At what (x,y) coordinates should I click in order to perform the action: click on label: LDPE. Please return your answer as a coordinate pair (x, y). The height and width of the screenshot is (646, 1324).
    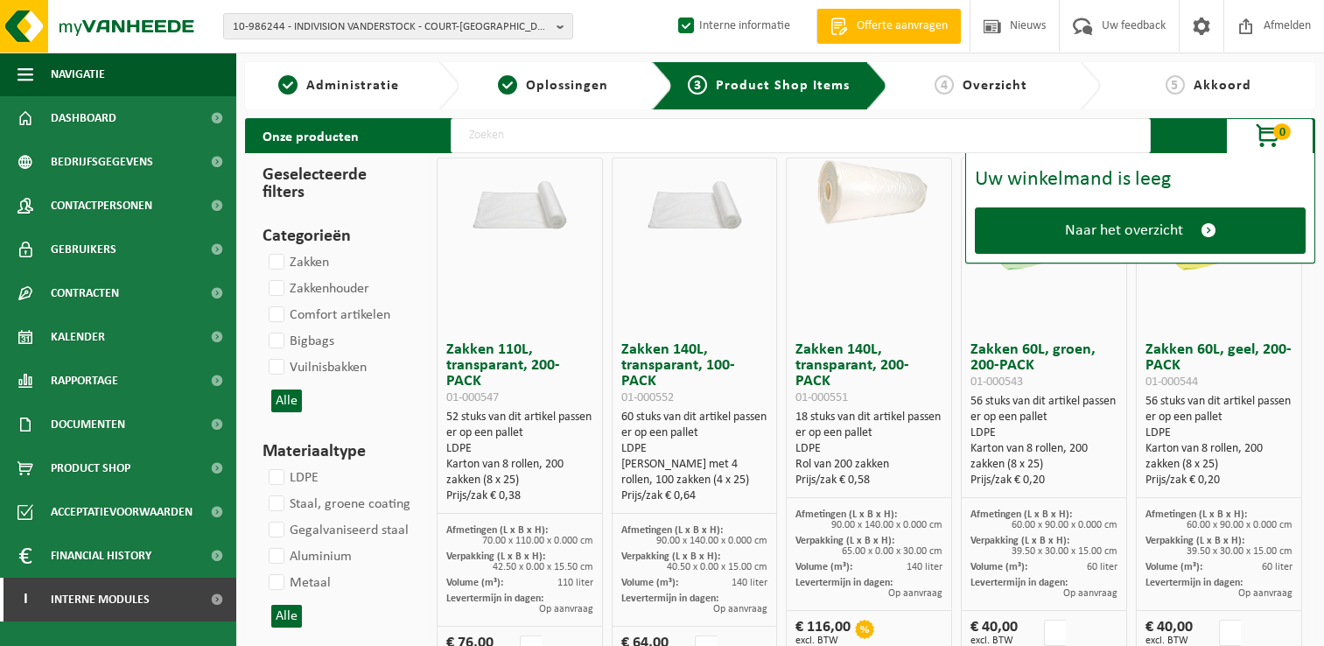
    Looking at the image, I should click on (291, 478).